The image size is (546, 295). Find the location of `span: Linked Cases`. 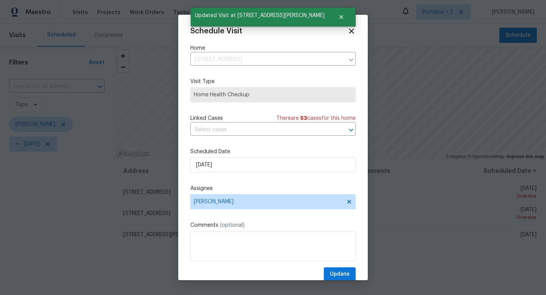

span: Linked Cases is located at coordinates (206, 118).